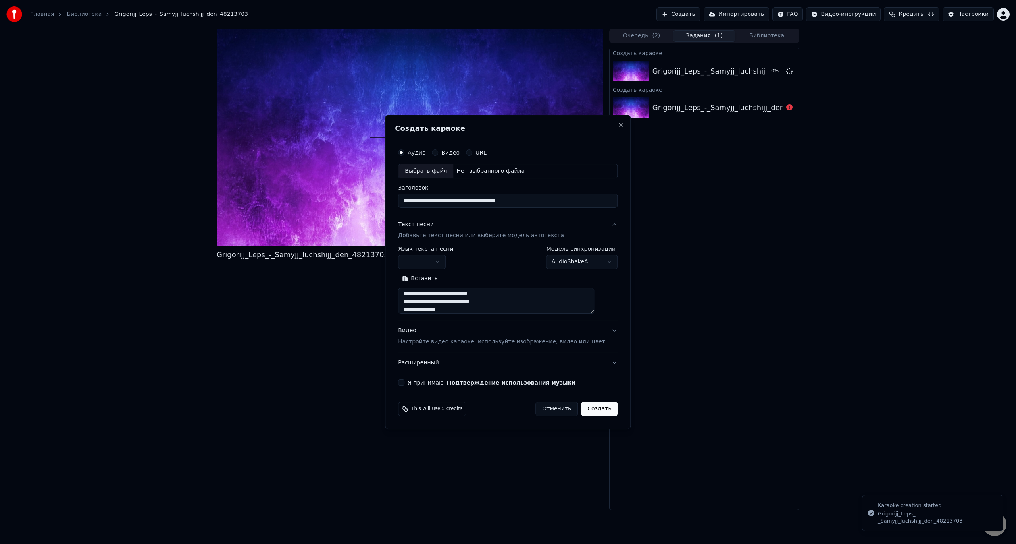 The width and height of the screenshot is (1016, 544). I want to click on label: Аудио, so click(416, 152).